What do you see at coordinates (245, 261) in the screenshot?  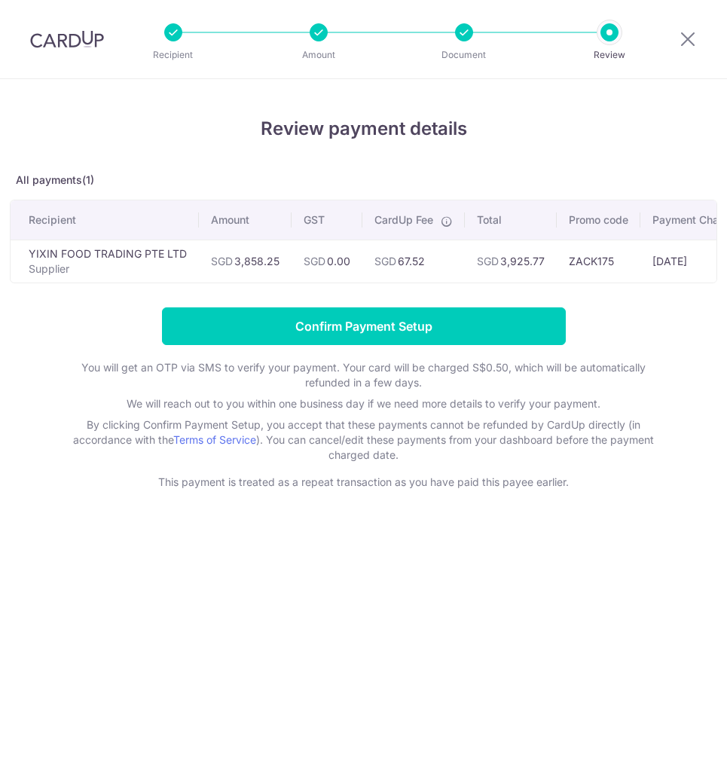 I see `td: 3,858.25` at bounding box center [245, 261].